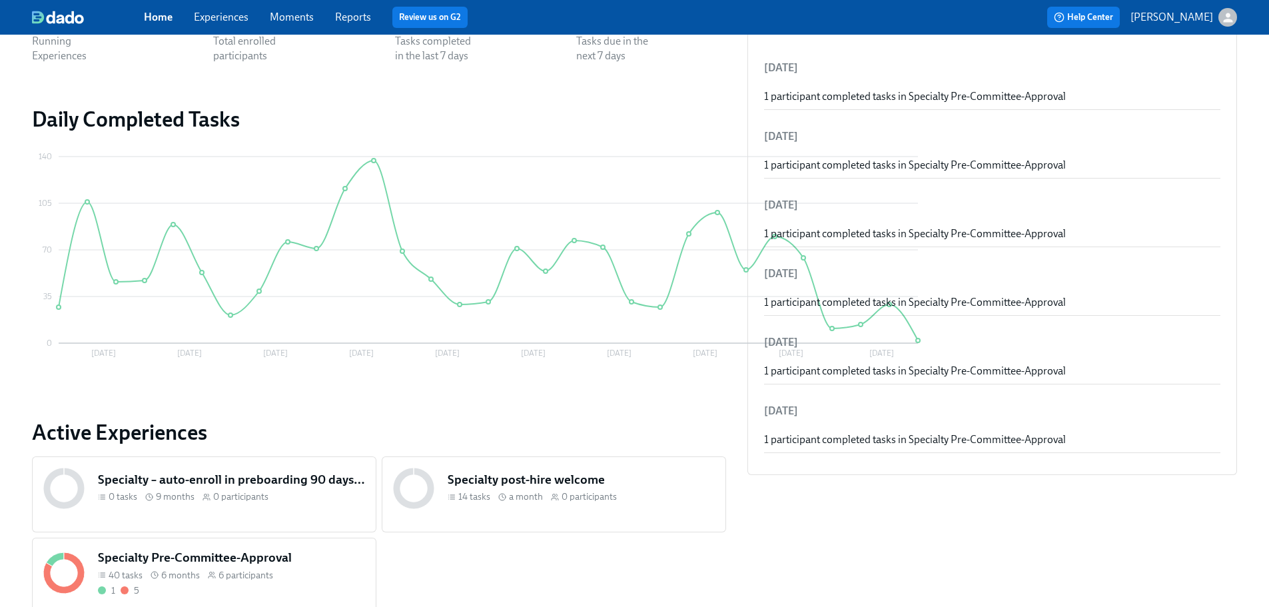 The width and height of the screenshot is (1269, 607). Describe the element at coordinates (231, 480) in the screenshot. I see `h5: Specialty – auto-enroll in preboarding 90 days before start` at that location.